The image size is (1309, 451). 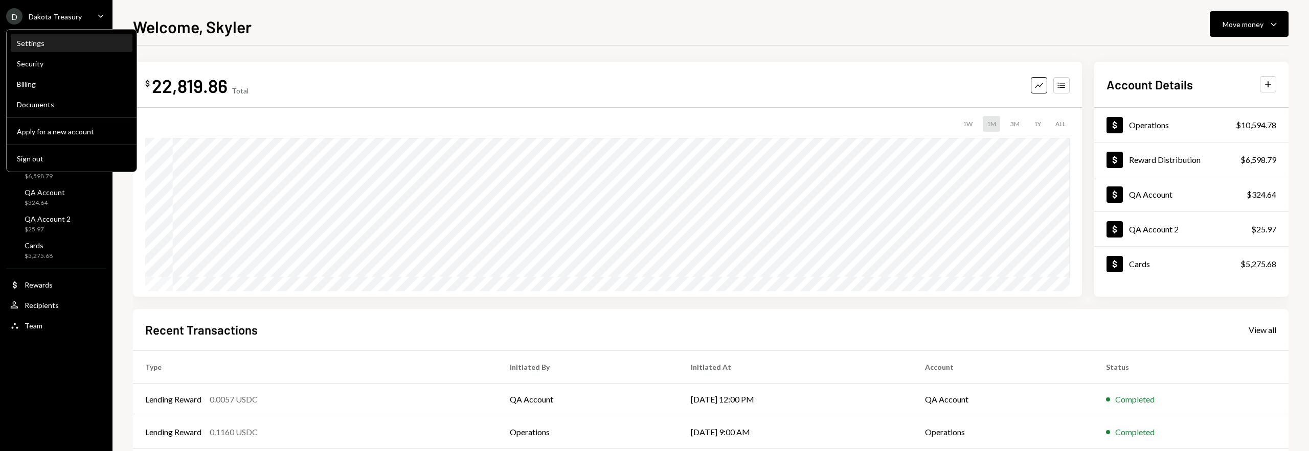 I want to click on a: Recipients, so click(x=56, y=305).